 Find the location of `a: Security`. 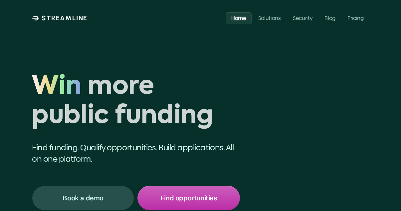

a: Security is located at coordinates (303, 18).